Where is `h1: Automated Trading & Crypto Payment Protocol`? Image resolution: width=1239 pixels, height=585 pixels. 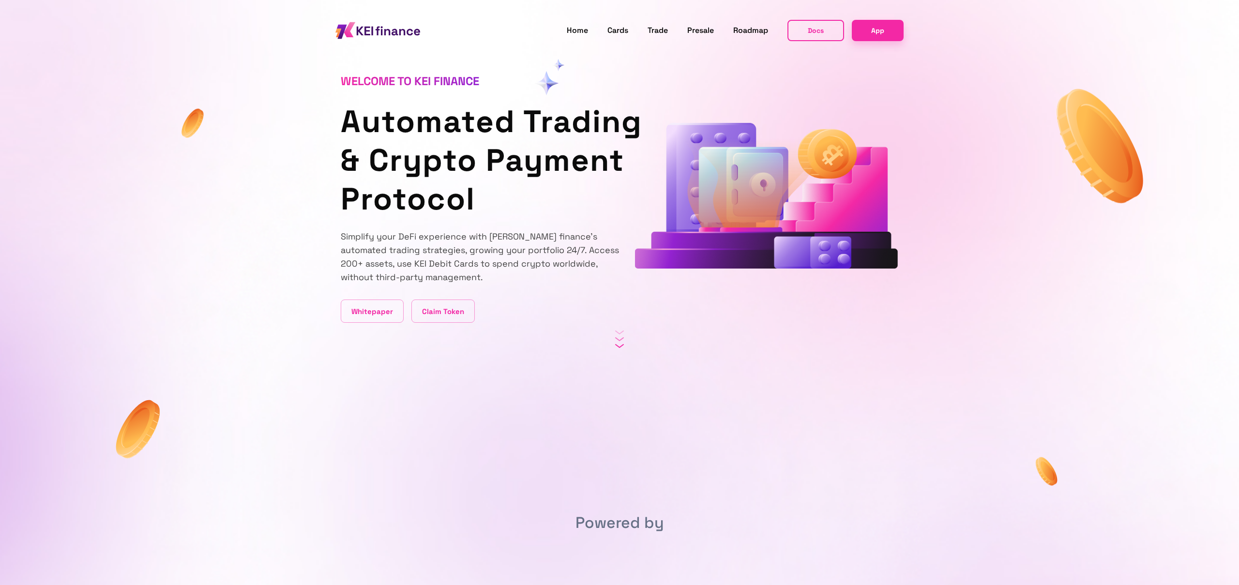
h1: Automated Trading & Crypto Payment Protocol is located at coordinates (480, 160).